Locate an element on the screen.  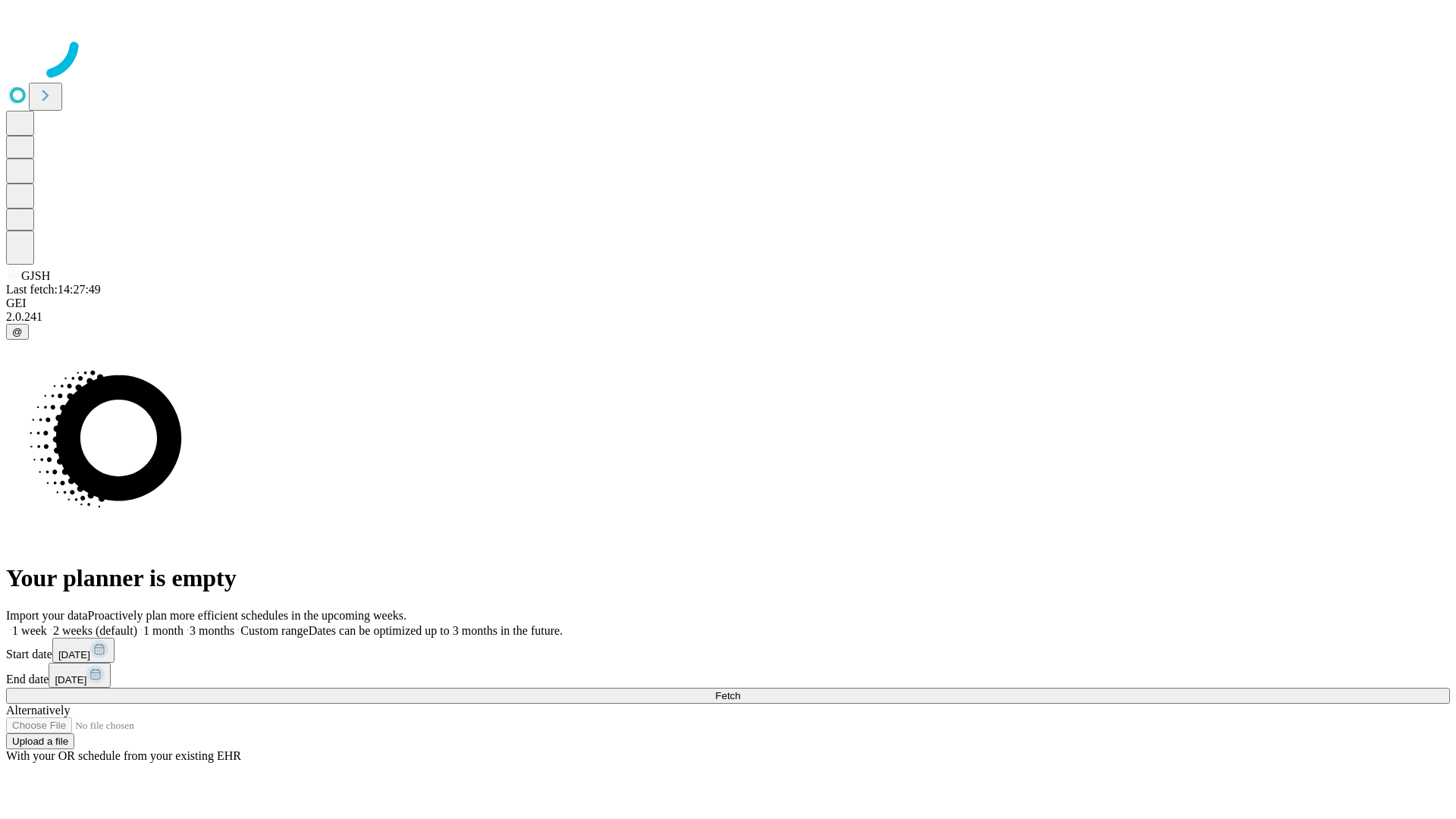
div: Start date is located at coordinates (728, 650).